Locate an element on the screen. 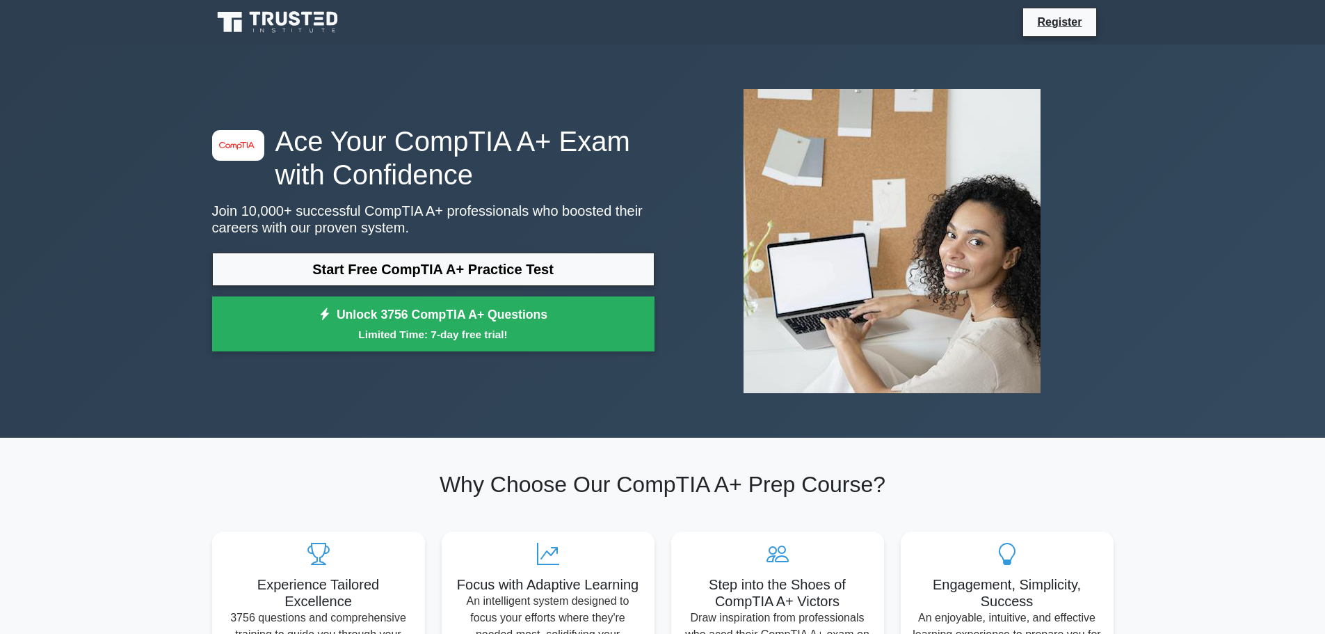  h5: Focus with Adaptive Learning is located at coordinates (548, 584).